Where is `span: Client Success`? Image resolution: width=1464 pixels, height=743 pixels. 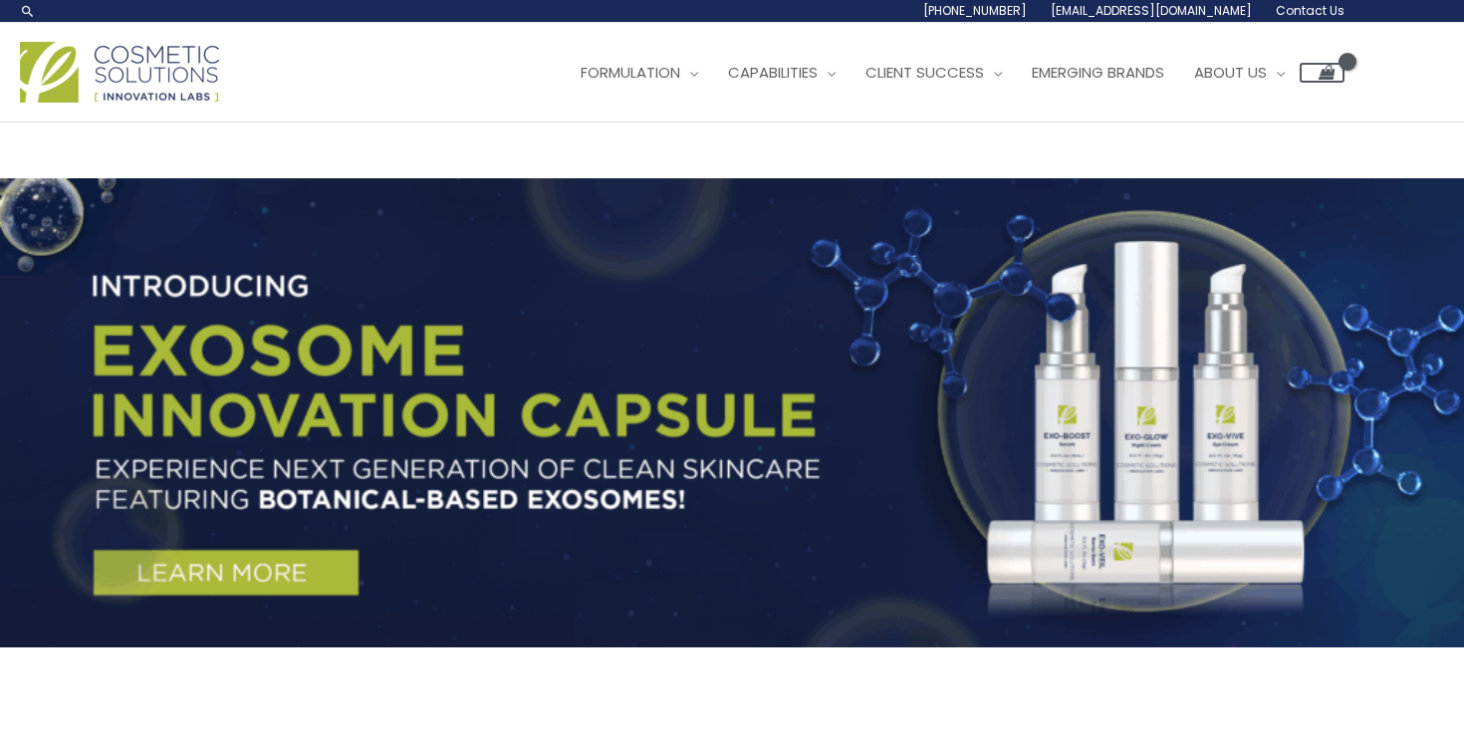 span: Client Success is located at coordinates (924, 72).